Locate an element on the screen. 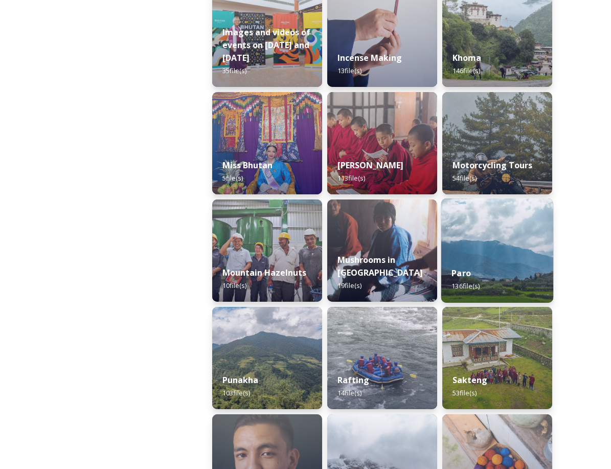 Image resolution: width=611 pixels, height=469 pixels. span: 146 file(s) is located at coordinates (466, 71).